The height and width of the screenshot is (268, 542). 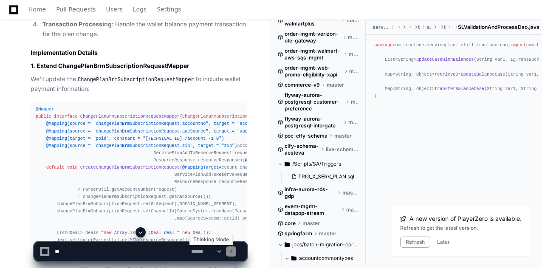 I want to click on div: Thinking Mode, so click(x=211, y=239).